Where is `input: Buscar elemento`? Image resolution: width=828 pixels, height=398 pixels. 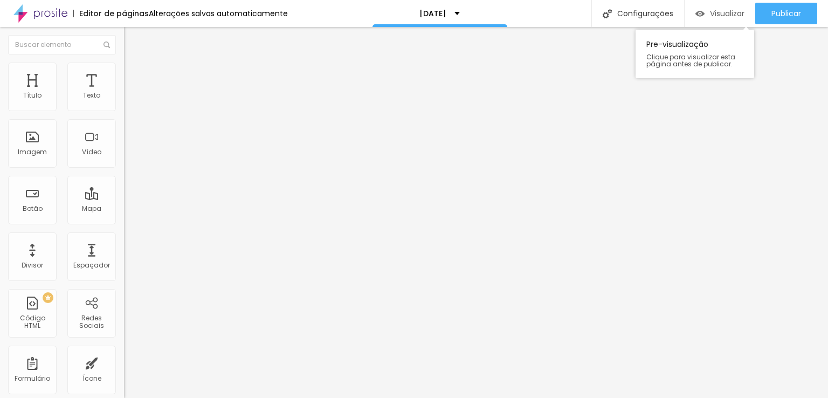 input: Buscar elemento is located at coordinates (62, 45).